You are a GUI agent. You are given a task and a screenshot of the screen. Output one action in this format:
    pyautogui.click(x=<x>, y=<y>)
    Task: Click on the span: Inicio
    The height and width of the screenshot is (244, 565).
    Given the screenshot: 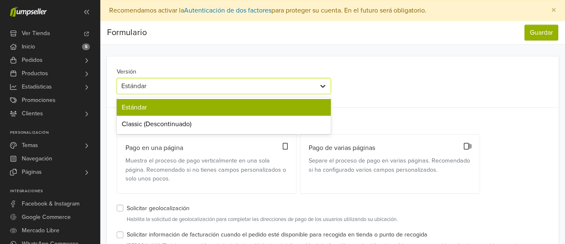 What is the action you would take?
    pyautogui.click(x=28, y=47)
    